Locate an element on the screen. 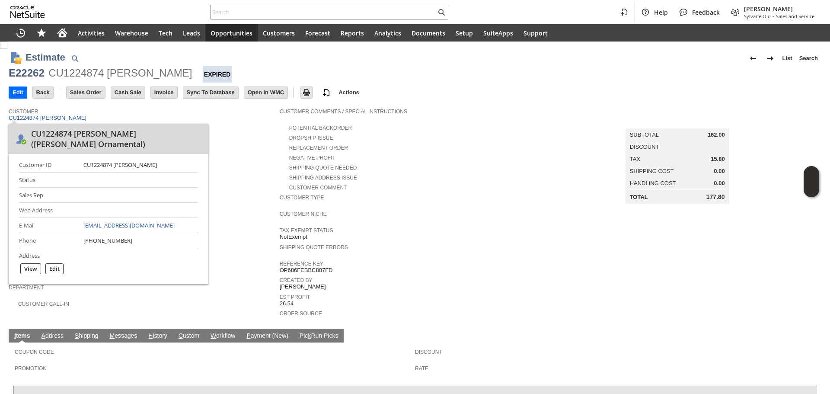 The height and width of the screenshot is (394, 830). span: P is located at coordinates (248, 336).